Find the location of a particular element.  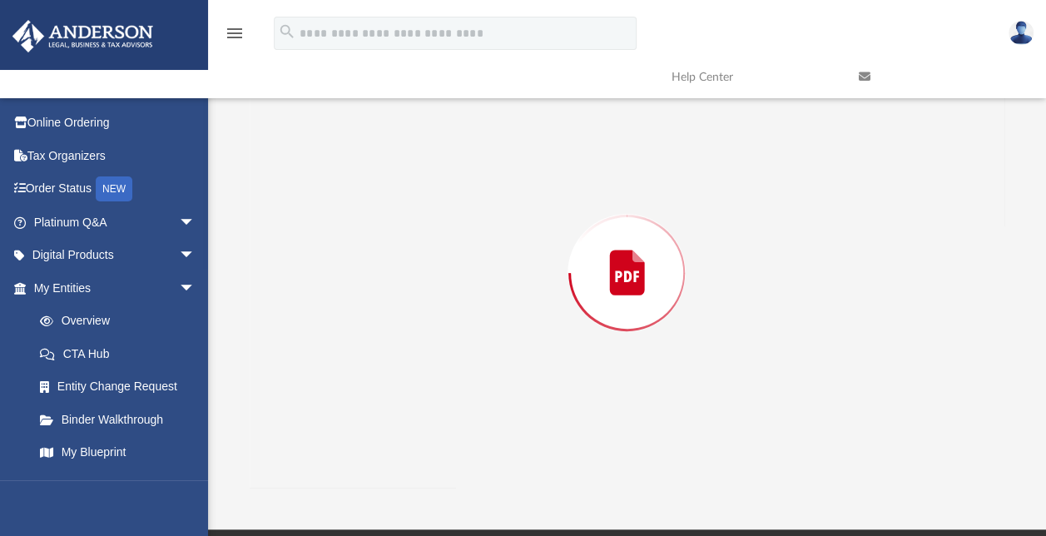

i: menu is located at coordinates (235, 33).